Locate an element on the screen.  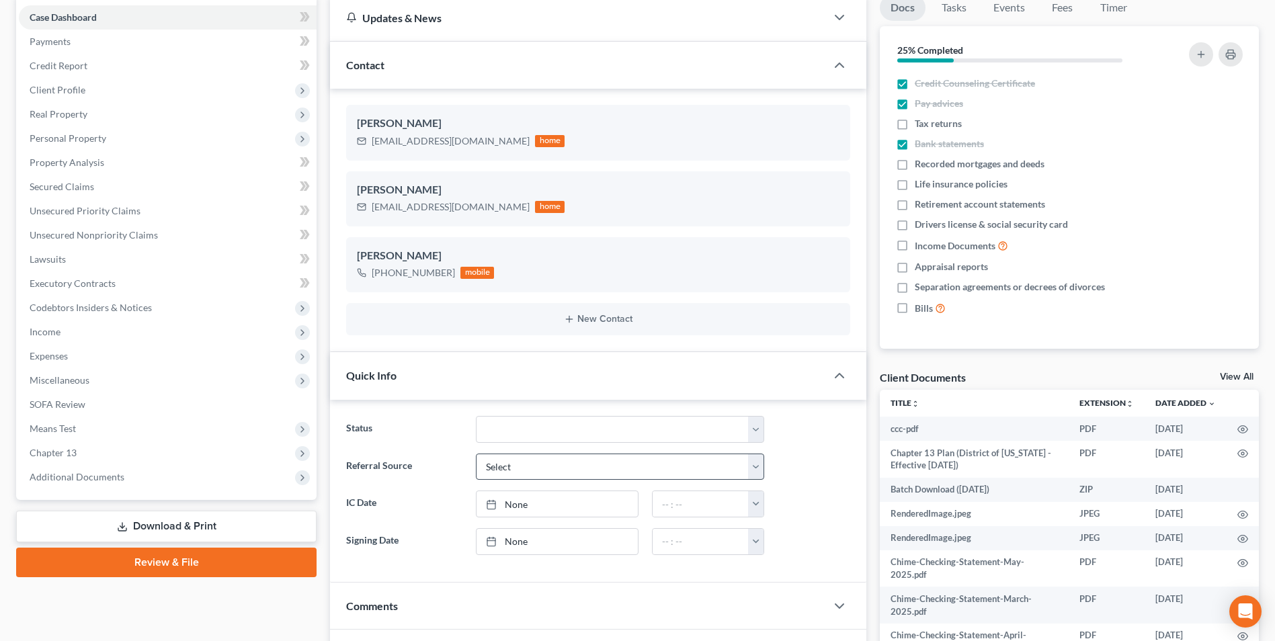
span: Secured Claims is located at coordinates (62, 186).